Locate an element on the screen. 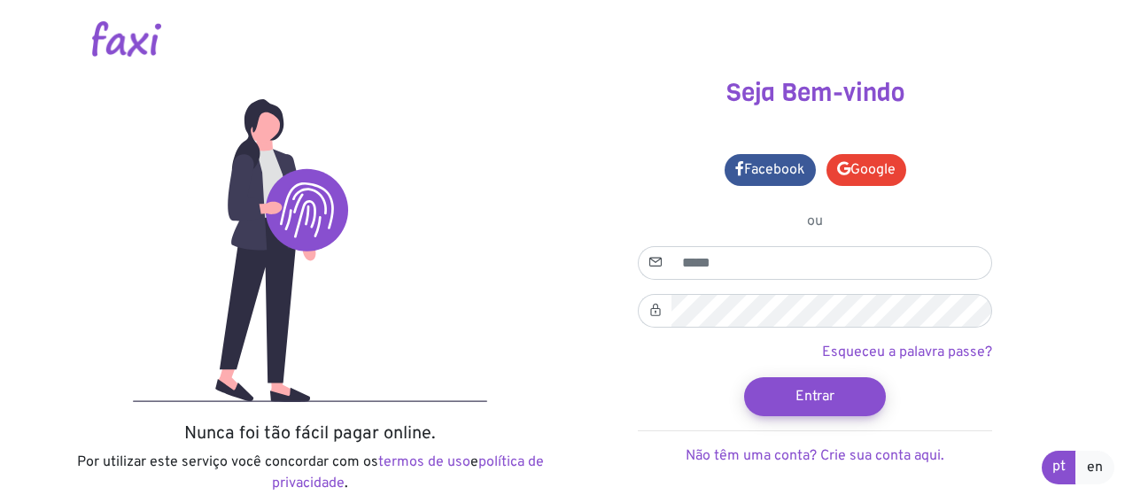 This screenshot has height=495, width=1125. a: Google is located at coordinates (866, 170).